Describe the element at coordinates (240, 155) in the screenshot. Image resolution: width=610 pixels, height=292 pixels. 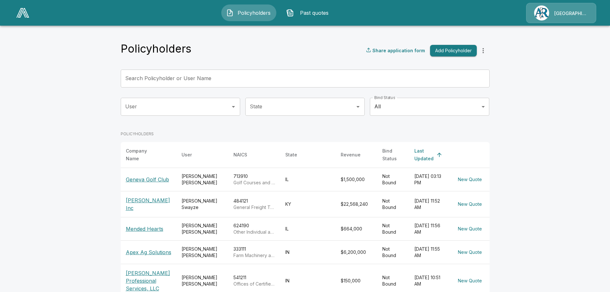
I see `div: NAICS` at that location.